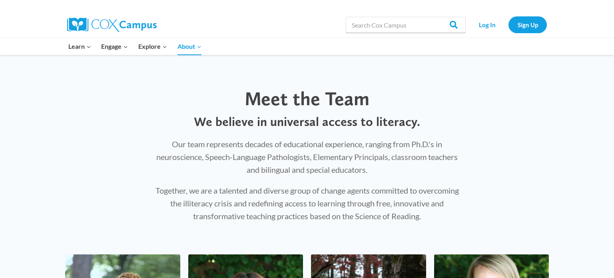 This screenshot has height=278, width=614. Describe the element at coordinates (153, 46) in the screenshot. I see `span: Explore` at that location.